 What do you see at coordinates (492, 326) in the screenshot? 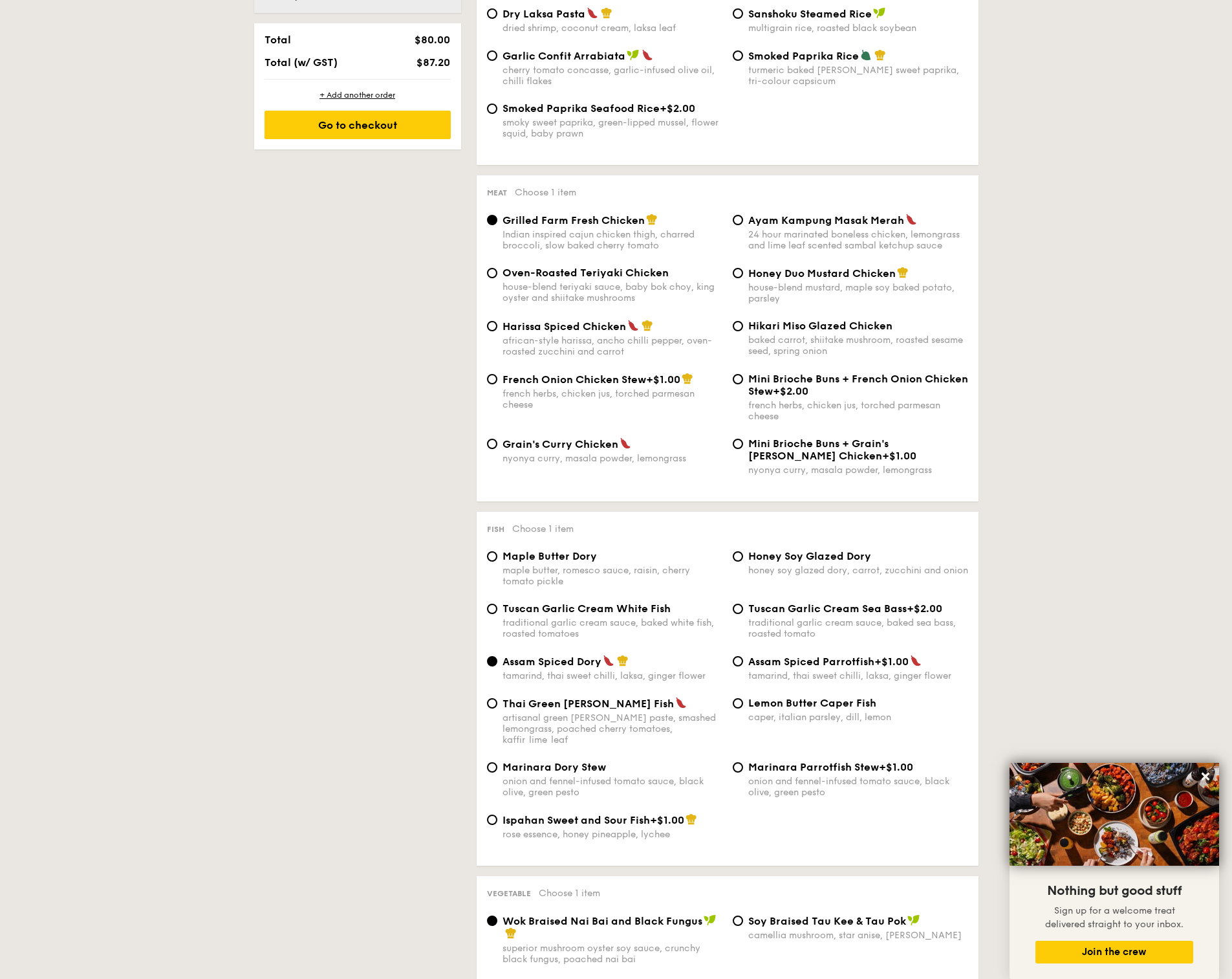
I see `input: Harissa Spiced Chickenafrican-style harissa, ancho chilli pepper, oven-roasted zucchini and carrot` at bounding box center [492, 326].